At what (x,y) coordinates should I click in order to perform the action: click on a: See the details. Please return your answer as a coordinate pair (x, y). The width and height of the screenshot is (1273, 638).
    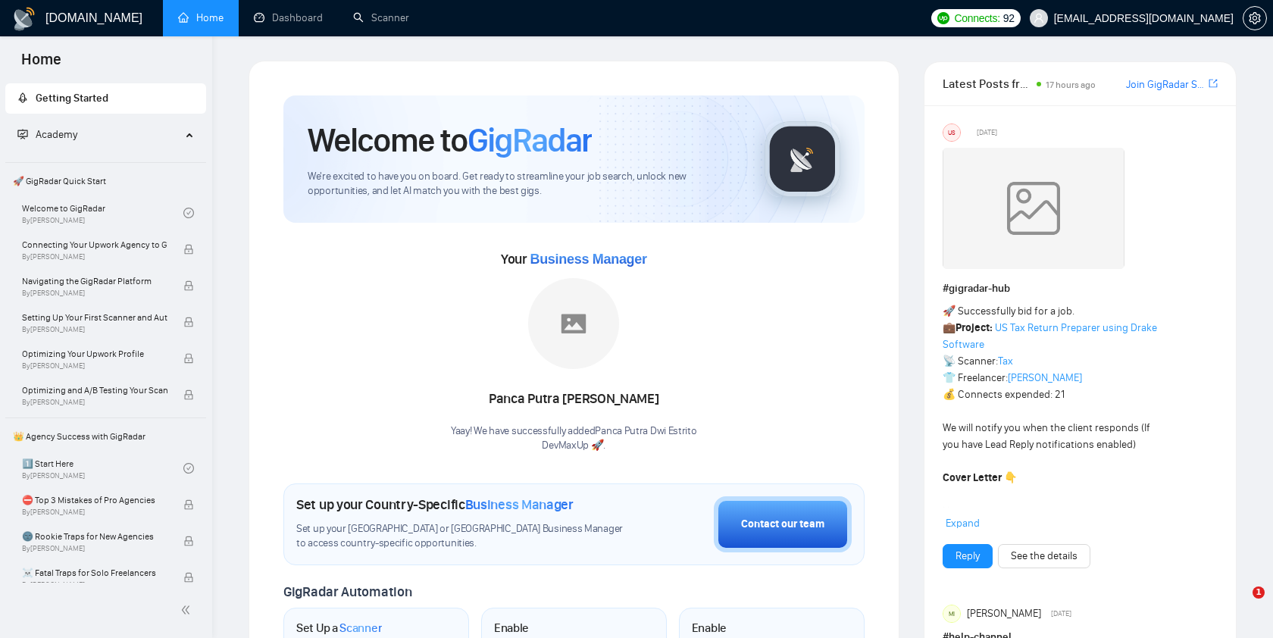
    Looking at the image, I should click on (1045, 556).